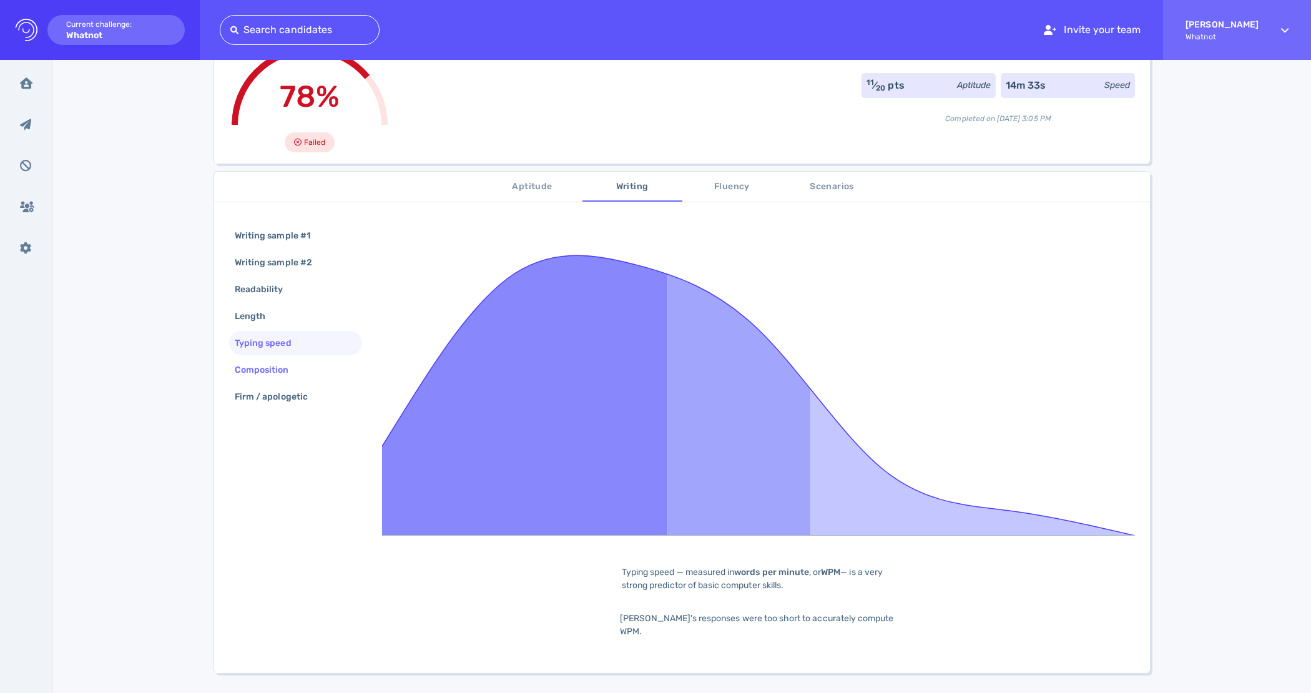 The image size is (1311, 693). Describe the element at coordinates (1026, 86) in the screenshot. I see `div: 14m 33s` at that location.